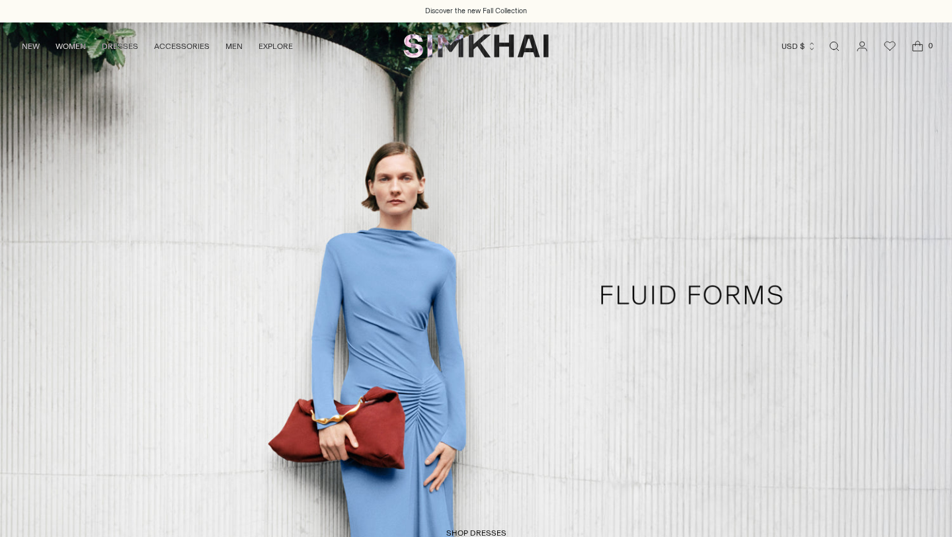  Describe the element at coordinates (835, 46) in the screenshot. I see `a: Open search modal` at that location.